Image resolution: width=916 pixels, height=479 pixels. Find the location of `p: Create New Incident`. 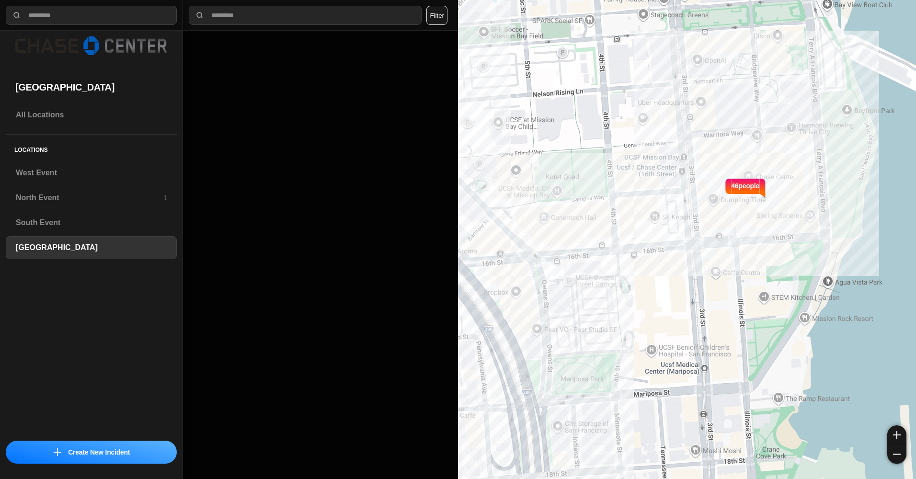

p: Create New Incident is located at coordinates (99, 452).